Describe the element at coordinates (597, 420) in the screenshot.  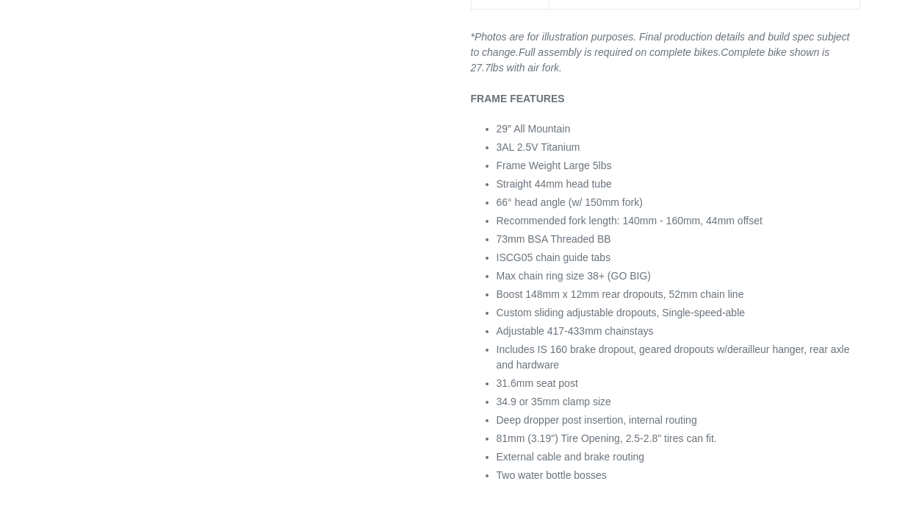
I see `span: Deep dropper post insertion, internal routing` at that location.